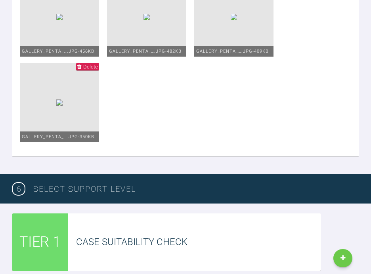 This screenshot has height=274, width=371. I want to click on h3: SELECT SUPPORT LEVEL, so click(196, 189).